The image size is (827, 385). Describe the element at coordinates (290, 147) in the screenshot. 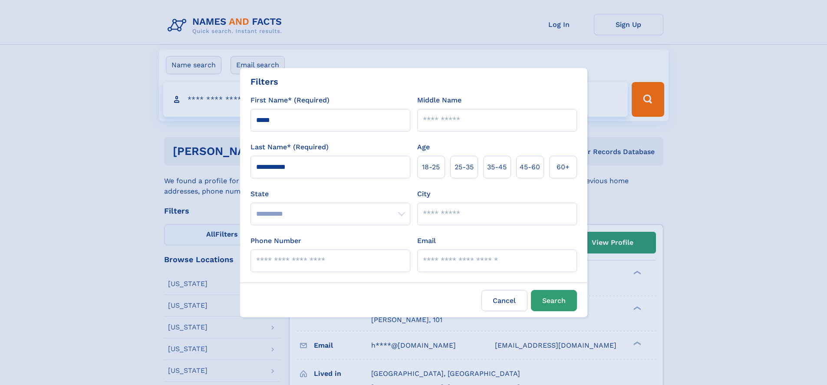

I see `label: Last Name* (Required)` at that location.